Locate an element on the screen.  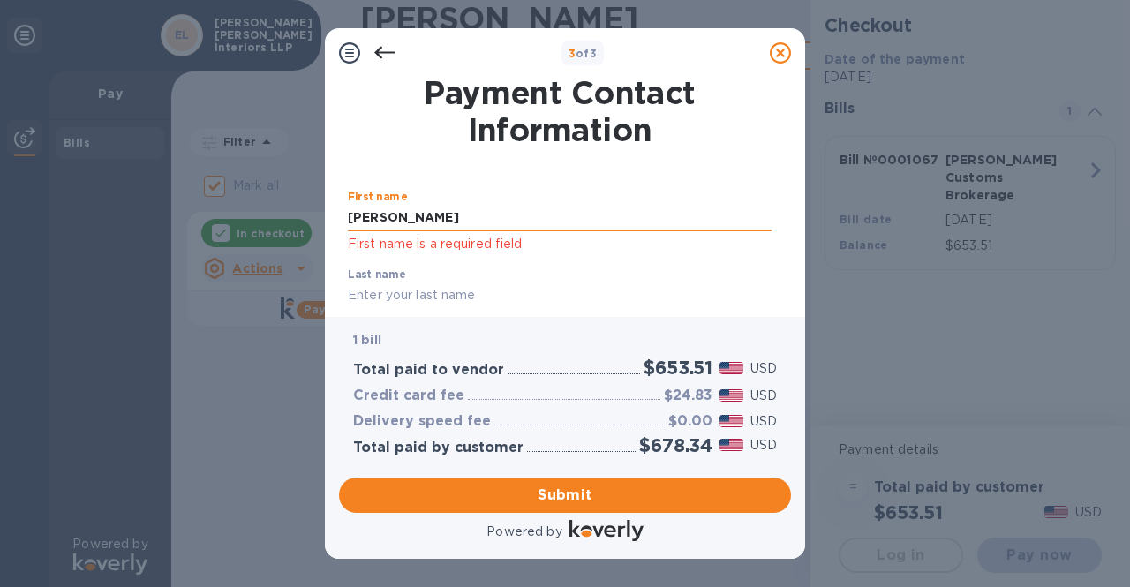
b: 1 bill is located at coordinates (367, 340).